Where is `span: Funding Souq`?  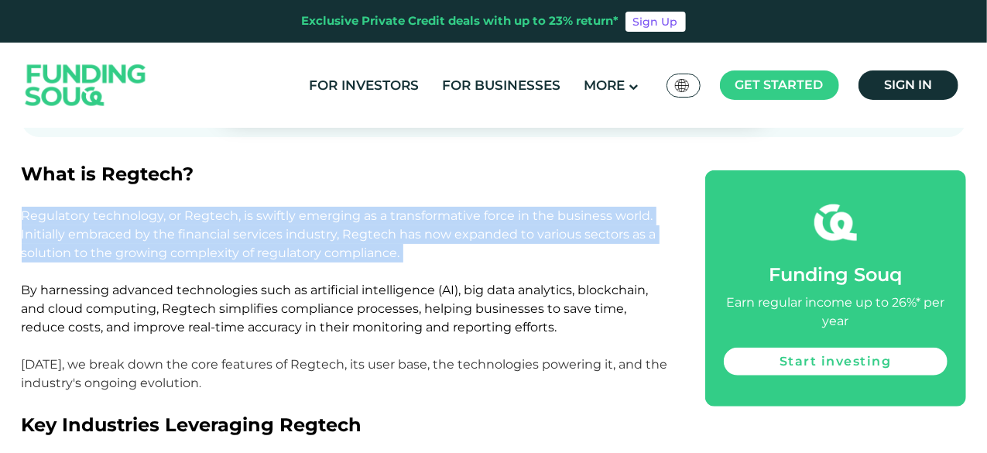
span: Funding Souq is located at coordinates (835, 274).